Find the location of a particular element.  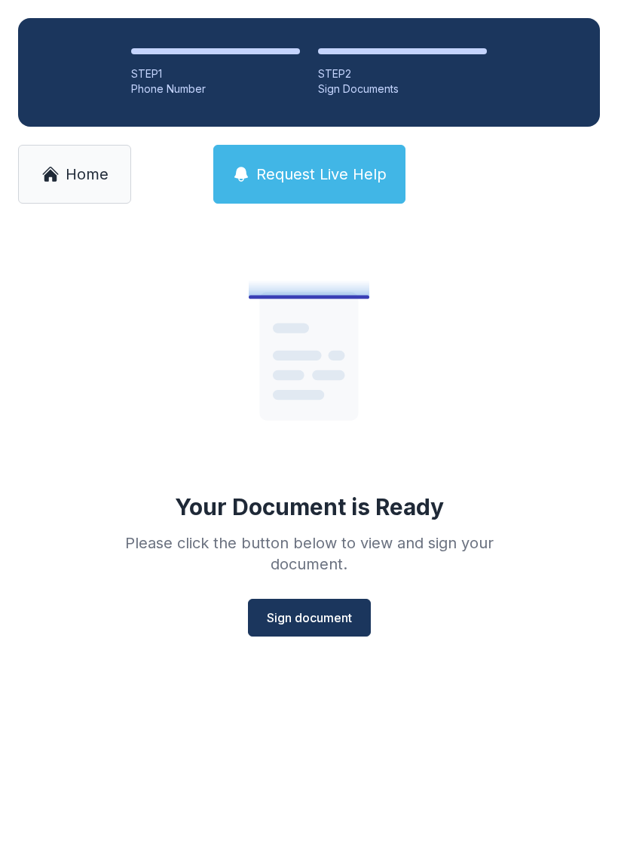

div: Sign Documents is located at coordinates (403, 89).